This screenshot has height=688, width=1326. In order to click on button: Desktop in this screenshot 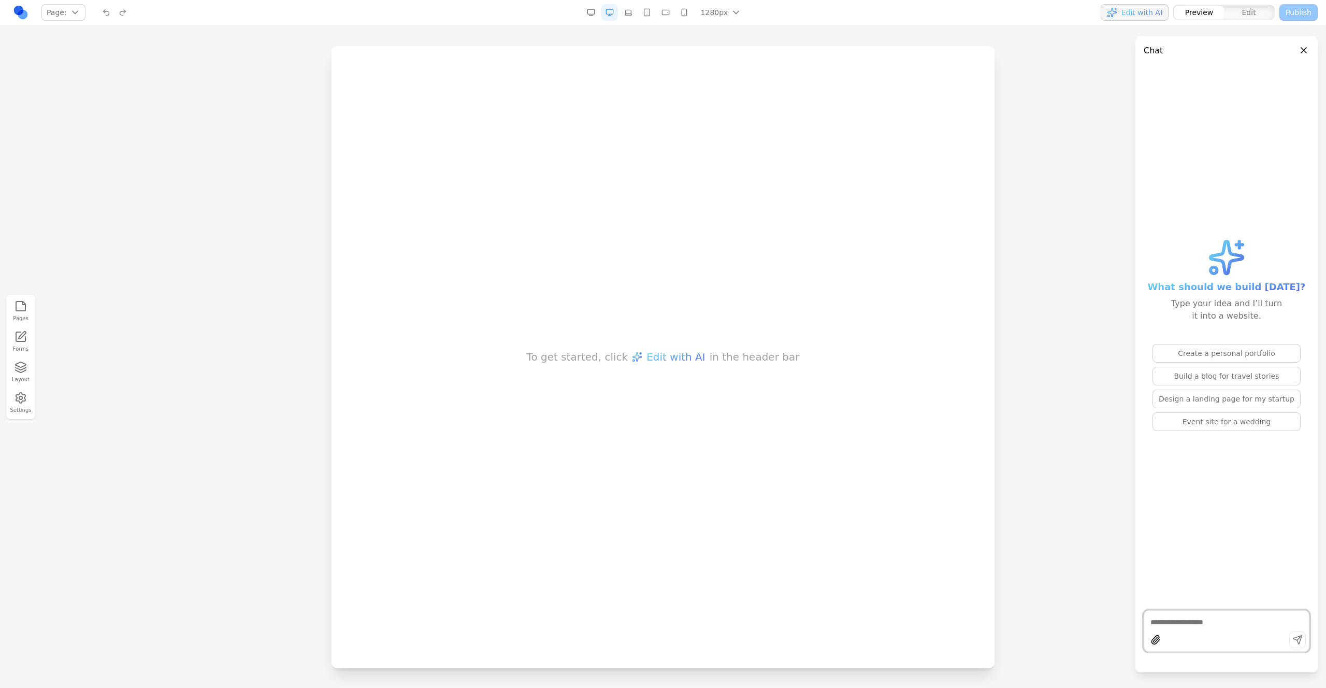, I will do `click(610, 12)`.